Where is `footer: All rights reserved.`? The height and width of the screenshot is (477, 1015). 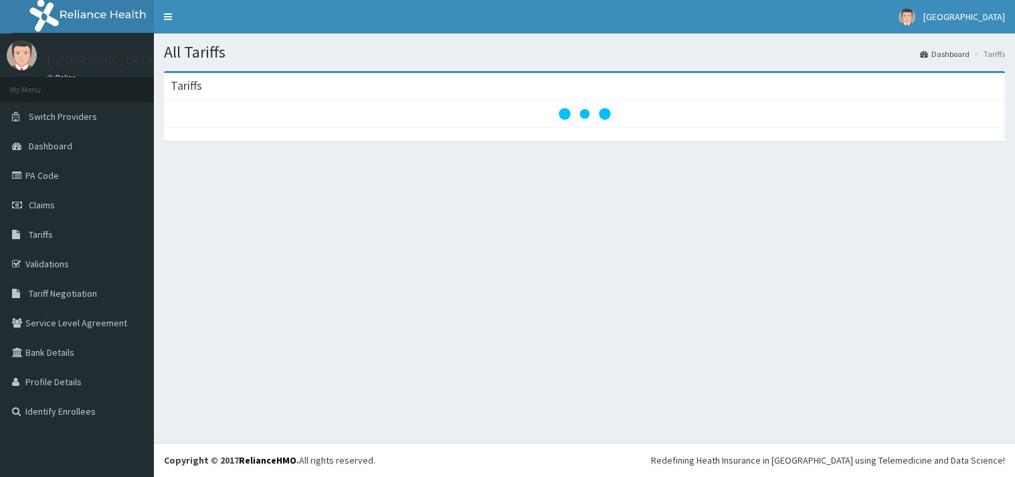 footer: All rights reserved. is located at coordinates (584, 459).